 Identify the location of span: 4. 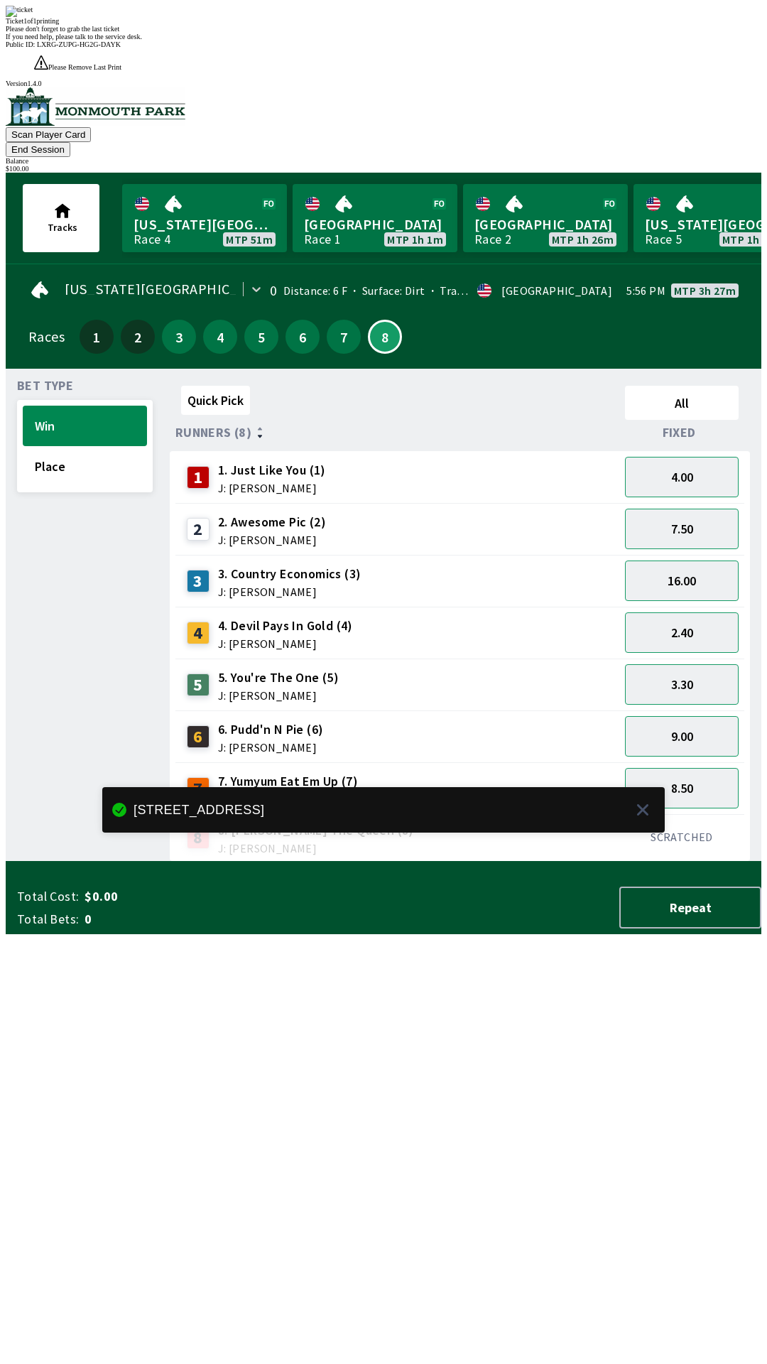
(220, 337).